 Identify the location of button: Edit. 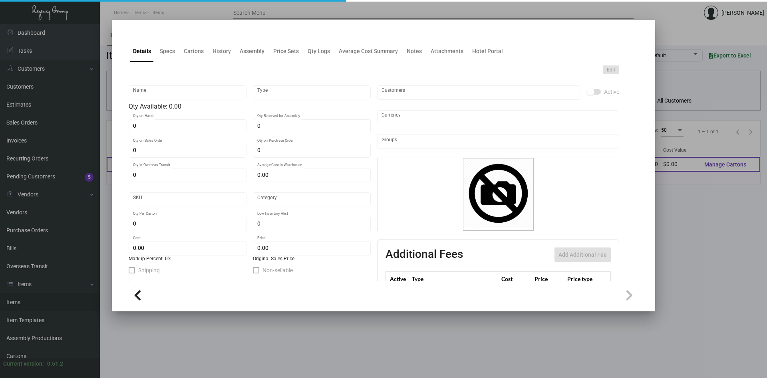
(611, 70).